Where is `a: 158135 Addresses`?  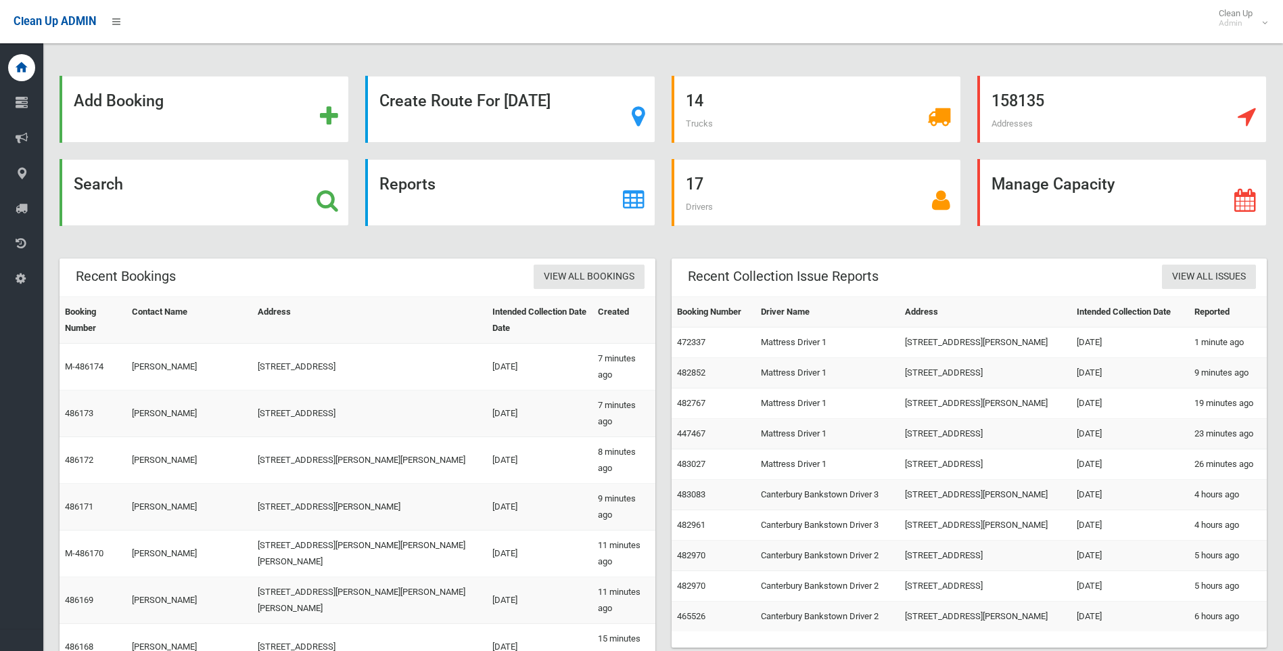
a: 158135 Addresses is located at coordinates (1122, 109).